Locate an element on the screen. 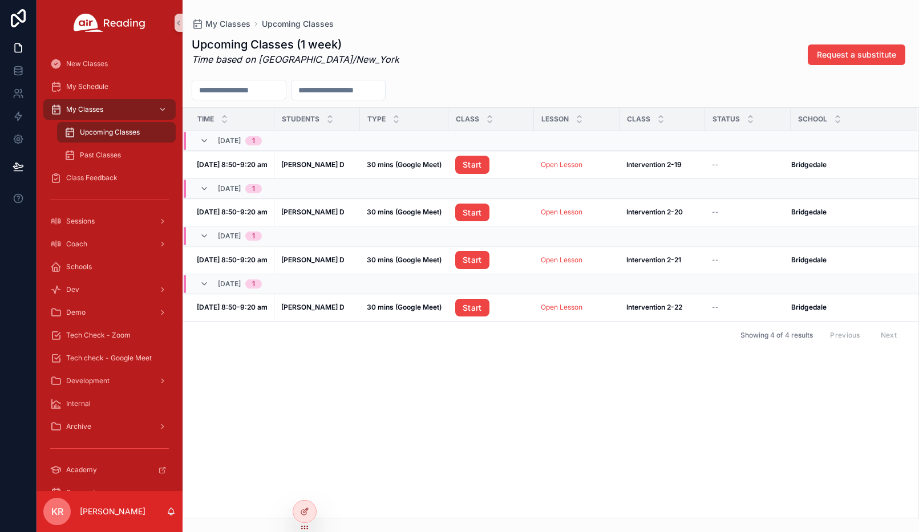  a: Tech check - Google Meet is located at coordinates (110, 358).